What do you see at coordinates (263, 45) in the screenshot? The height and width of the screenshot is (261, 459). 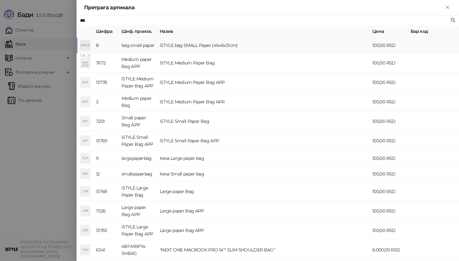 I see `td: iSTYLE bag SMALL Paper (41x41x31cm)` at bounding box center [263, 45].